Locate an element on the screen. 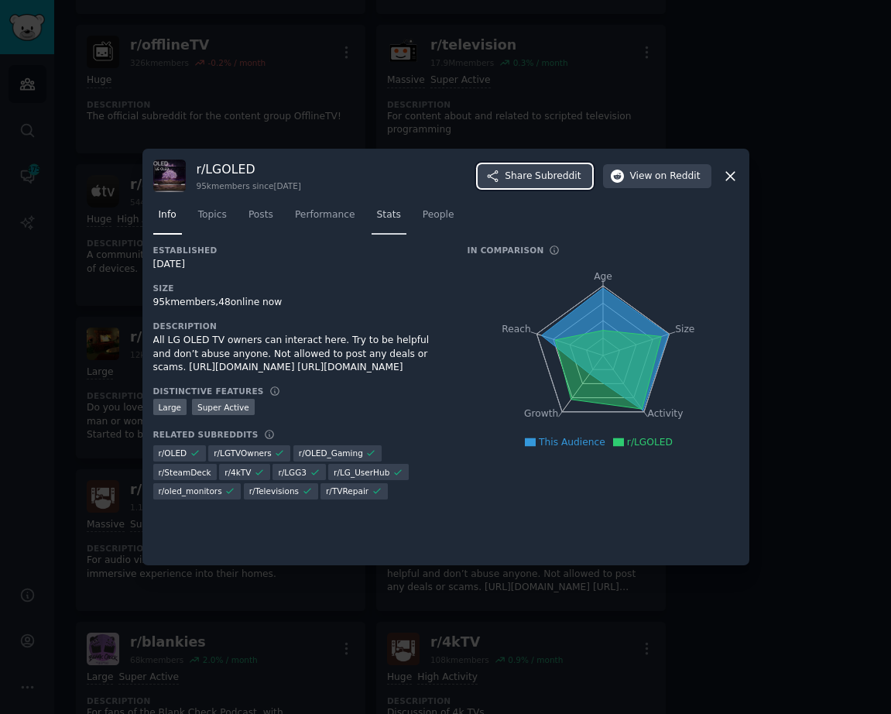 This screenshot has height=714, width=891. span: Stats is located at coordinates (389, 215).